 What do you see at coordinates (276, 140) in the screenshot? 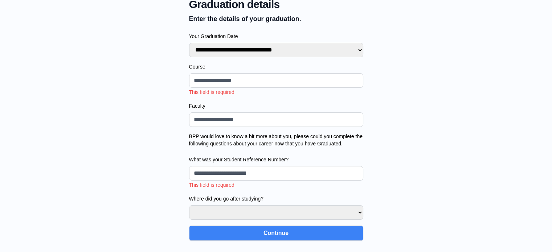
I see `label: BPP would love to know a bit more about you, please could you complete the following questions ab...` at bounding box center [276, 140].